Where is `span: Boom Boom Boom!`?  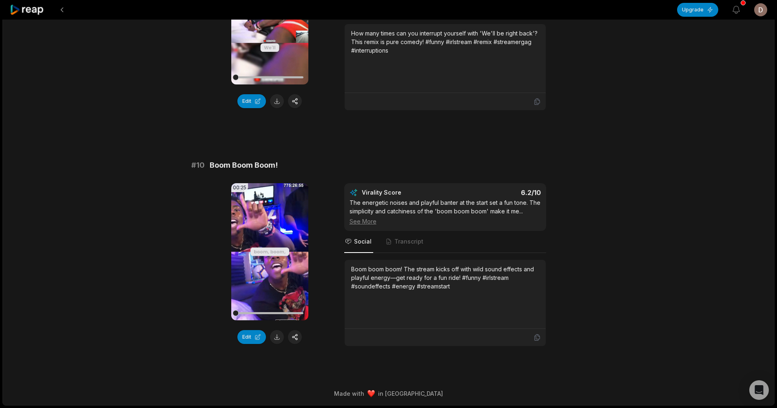 span: Boom Boom Boom! is located at coordinates (244, 165).